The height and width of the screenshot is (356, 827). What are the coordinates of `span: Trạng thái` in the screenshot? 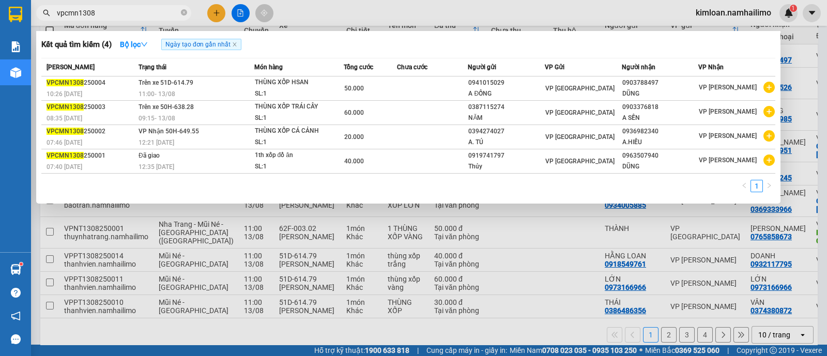 It's located at (152, 67).